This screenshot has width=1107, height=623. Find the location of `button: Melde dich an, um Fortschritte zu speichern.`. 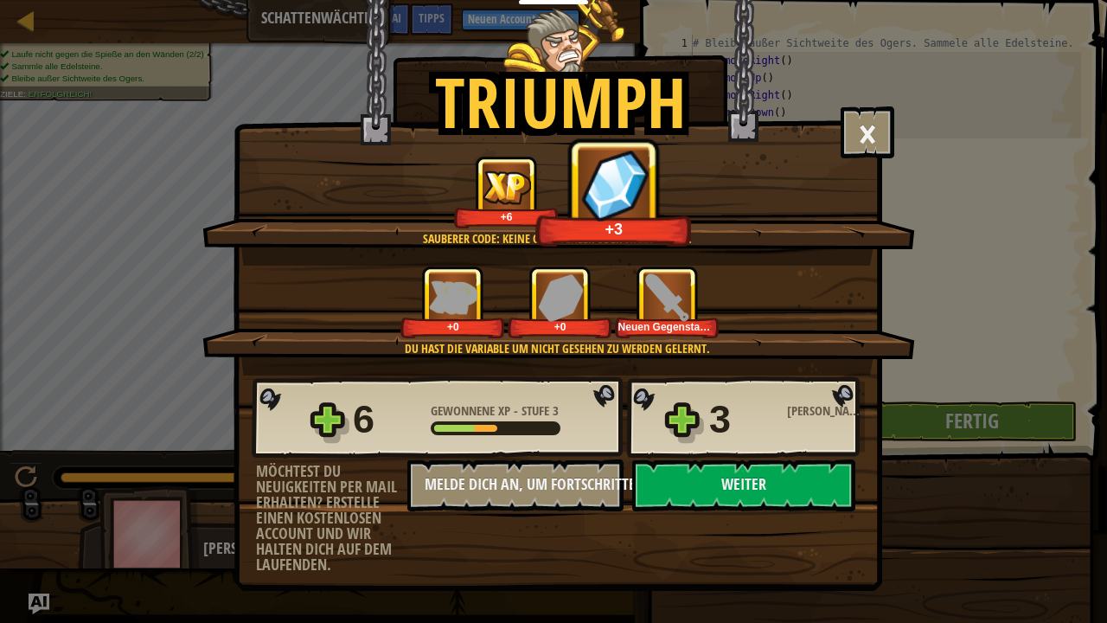

button: Melde dich an, um Fortschritte zu speichern. is located at coordinates (516, 485).